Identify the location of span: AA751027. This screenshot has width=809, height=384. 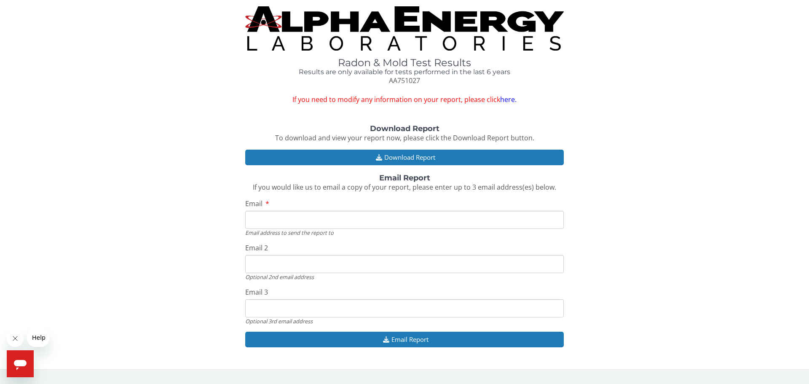
(404, 80).